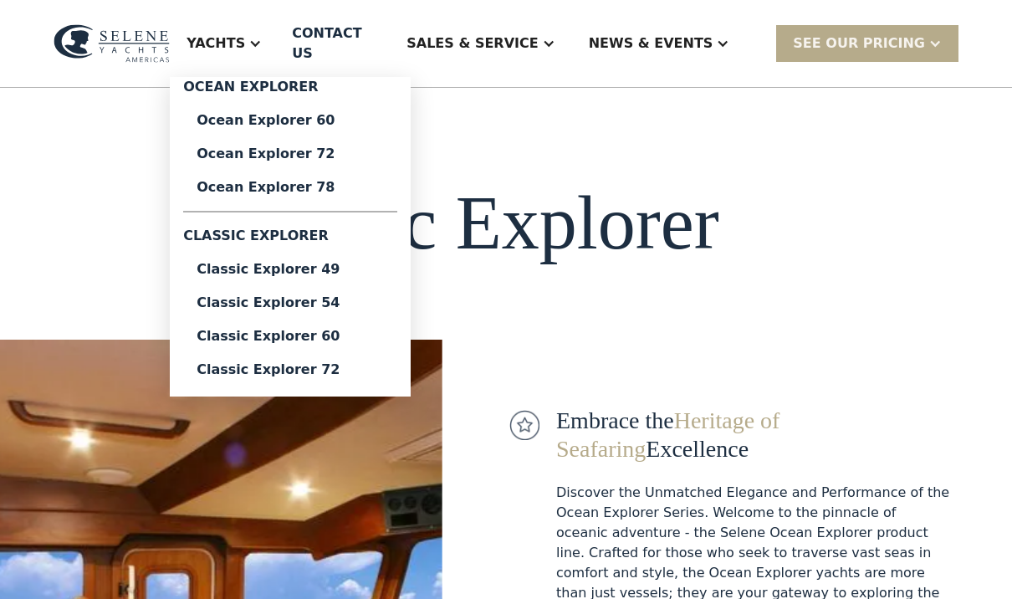 This screenshot has height=599, width=1012. What do you see at coordinates (290, 187) in the screenshot?
I see `div: Ocean Explorer 78` at bounding box center [290, 187].